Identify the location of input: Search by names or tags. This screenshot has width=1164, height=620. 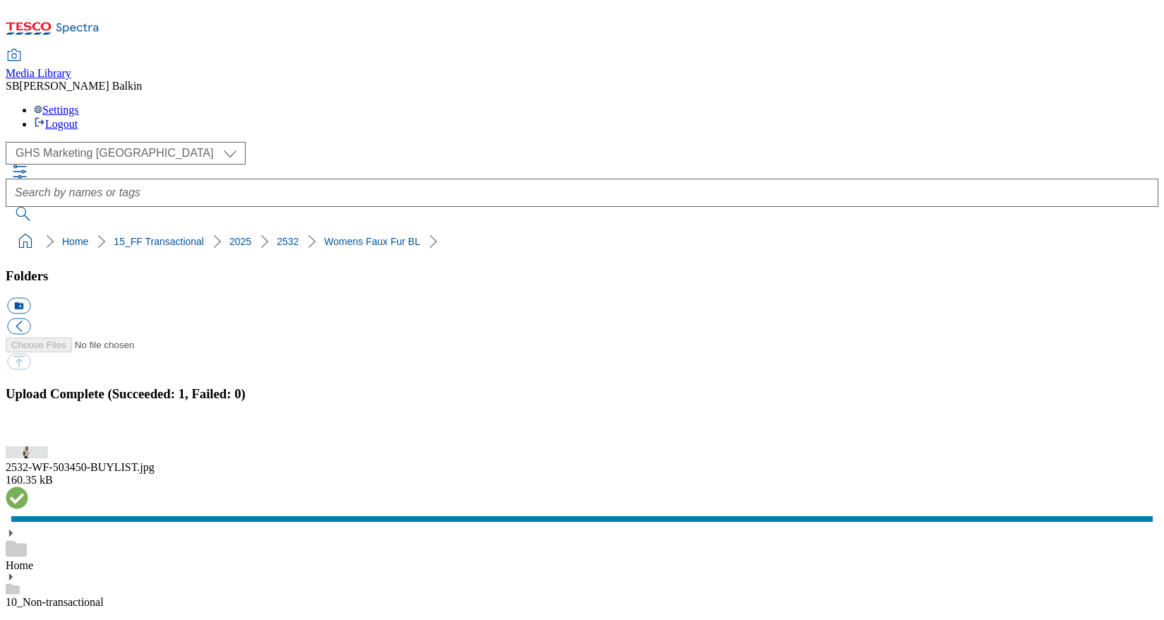
(582, 193).